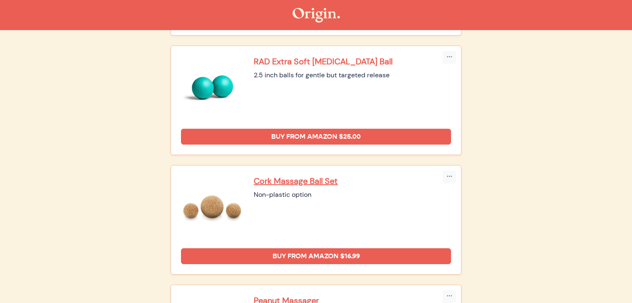  I want to click on div: 2.5 inch balls for gentle but targeted release, so click(352, 75).